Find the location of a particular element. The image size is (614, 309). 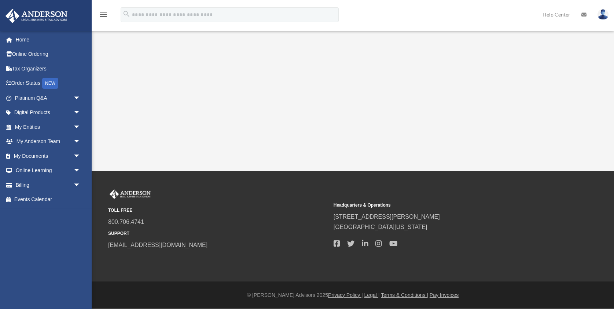

a: Online Ordering is located at coordinates (48, 54).